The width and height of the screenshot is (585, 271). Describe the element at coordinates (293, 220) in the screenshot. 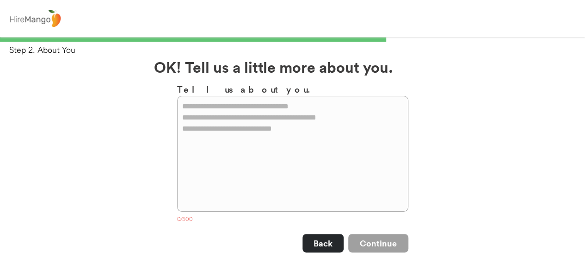

I see `div: 0/500` at that location.